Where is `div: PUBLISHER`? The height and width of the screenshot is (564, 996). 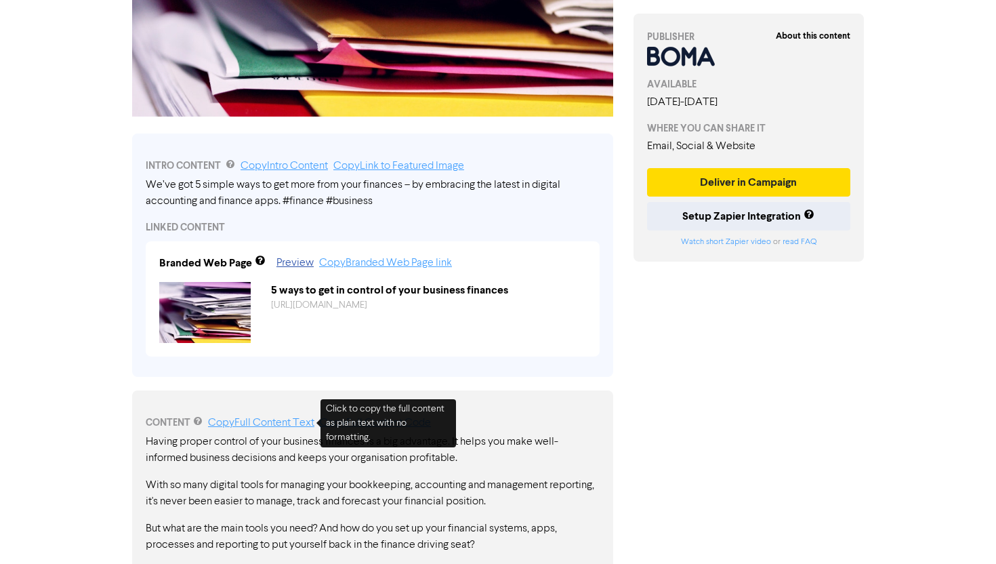 div: PUBLISHER is located at coordinates (748, 37).